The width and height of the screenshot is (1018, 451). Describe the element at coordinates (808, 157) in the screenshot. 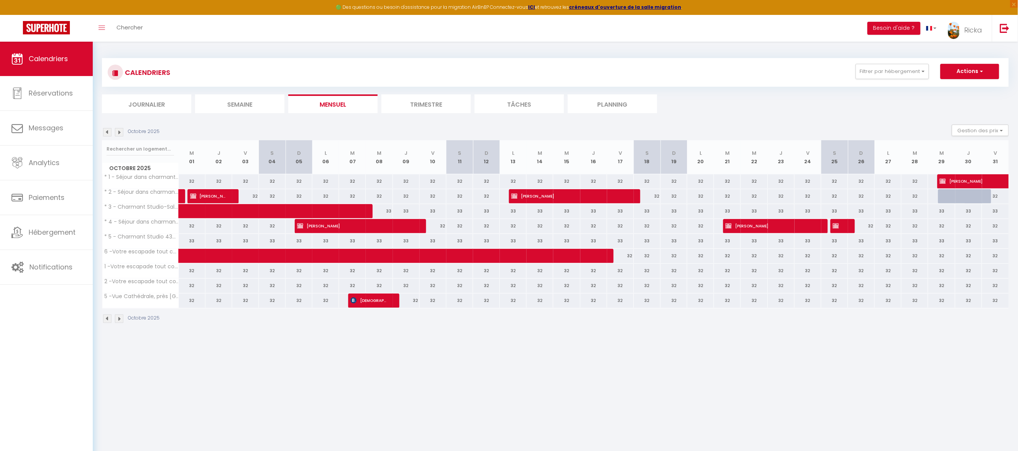

I see `th: 24` at that location.